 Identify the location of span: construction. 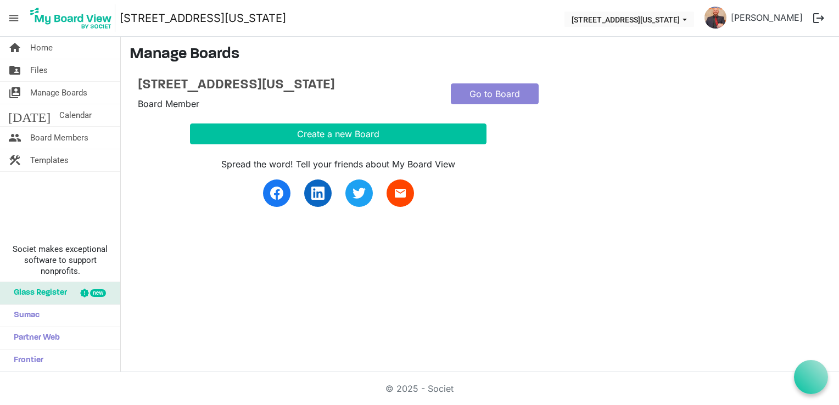
(15, 160).